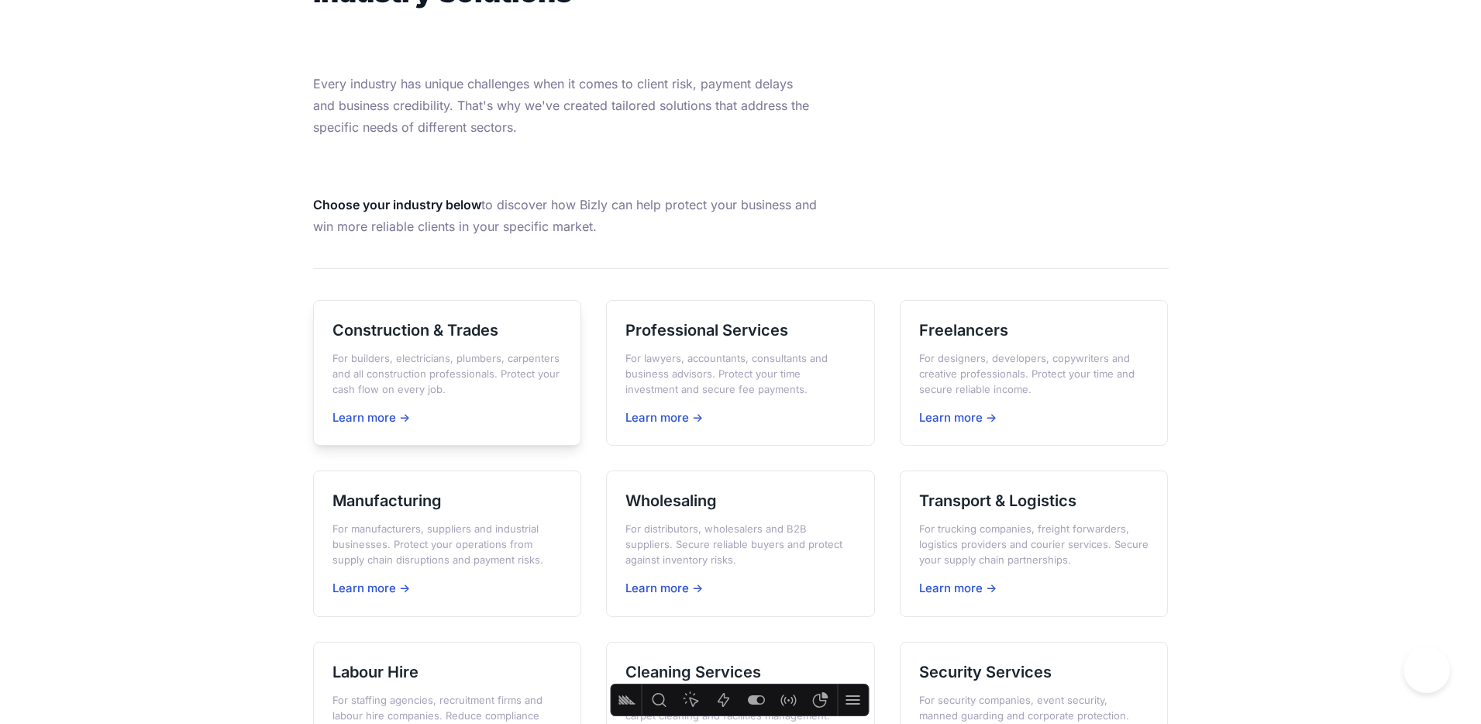 Image resolution: width=1481 pixels, height=724 pixels. I want to click on p: For lawyers, accountants, consultants and business advisors. Protect your time investment and sec..., so click(740, 374).